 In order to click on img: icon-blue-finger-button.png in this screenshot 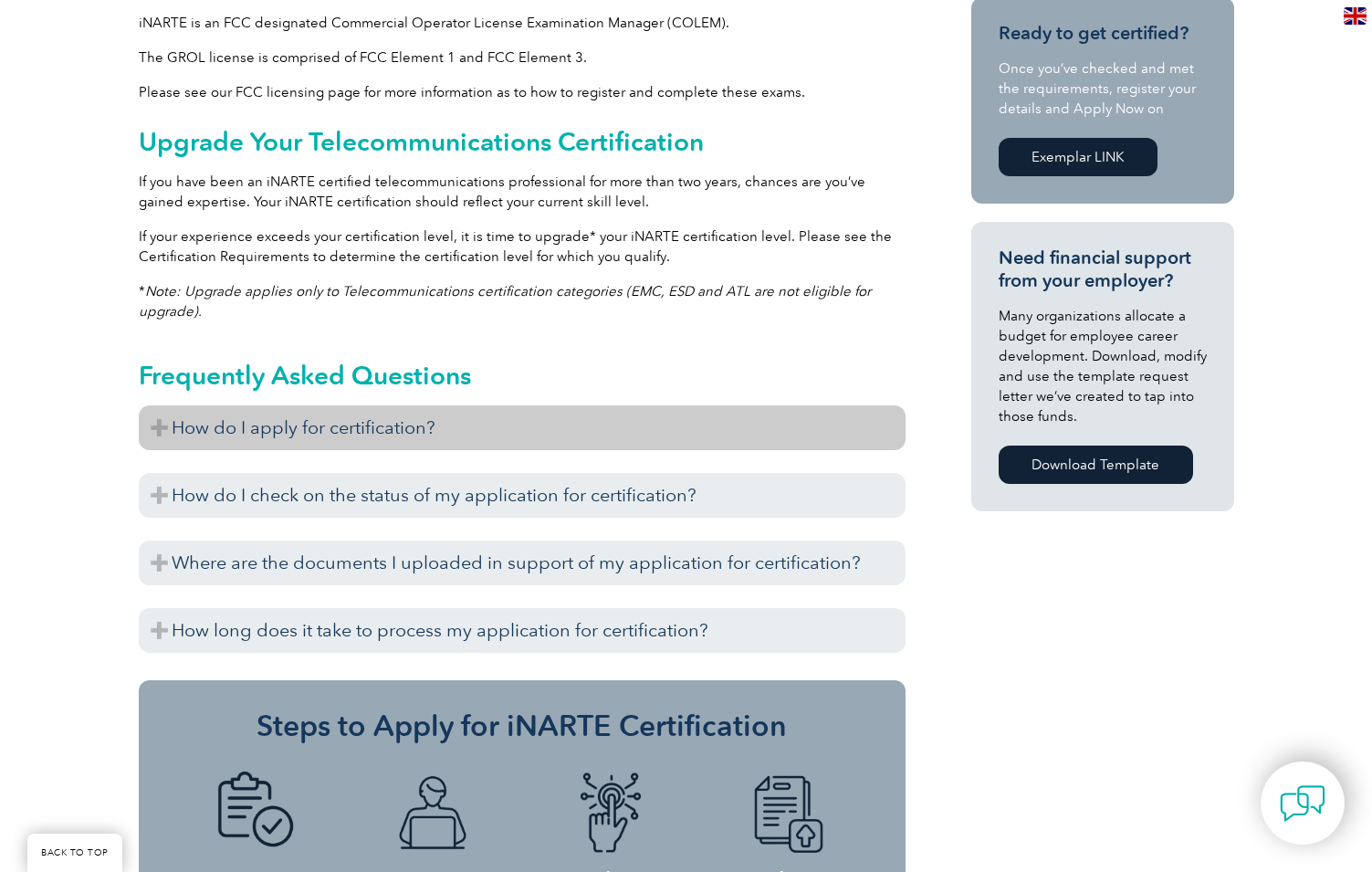, I will do `click(611, 813)`.